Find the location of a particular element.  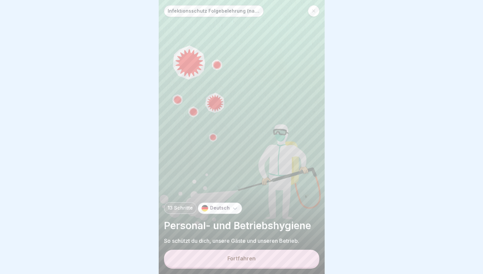

p: 13 Schritte is located at coordinates (180, 208).